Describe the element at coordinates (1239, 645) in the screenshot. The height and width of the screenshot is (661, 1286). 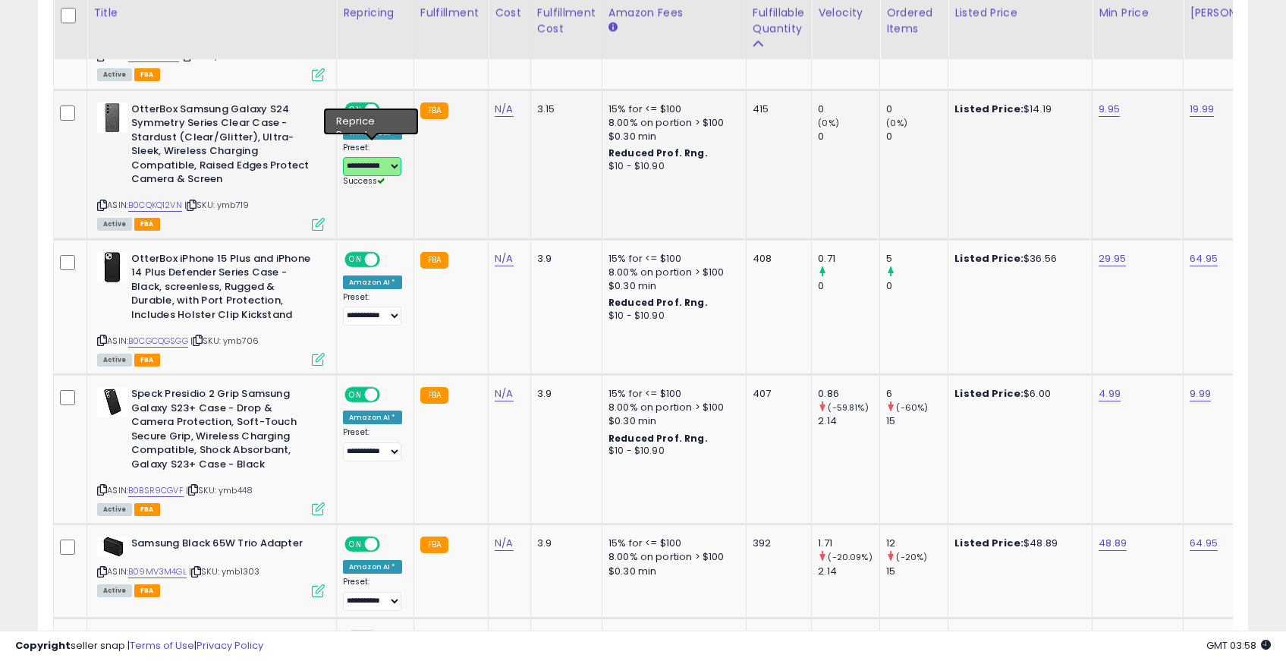
I see `span: 2025-08-18 03:58 GMT` at that location.